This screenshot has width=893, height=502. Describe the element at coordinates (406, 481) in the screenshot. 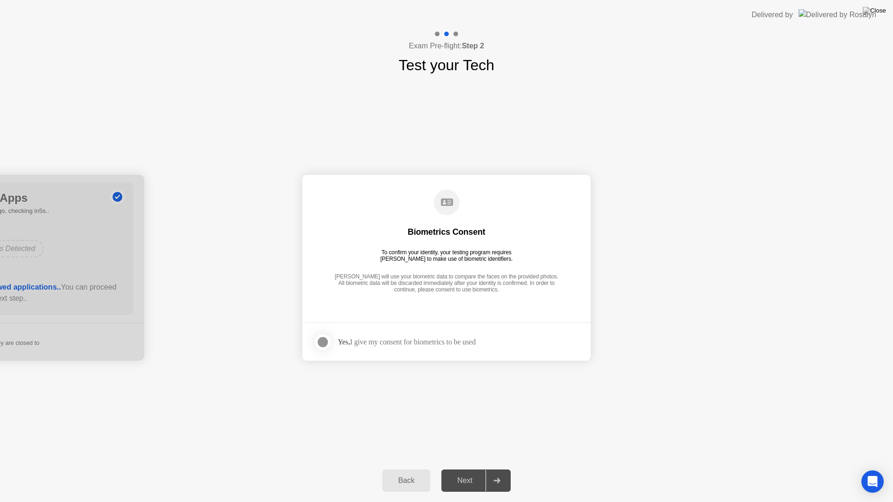

I see `button: Back` at that location.